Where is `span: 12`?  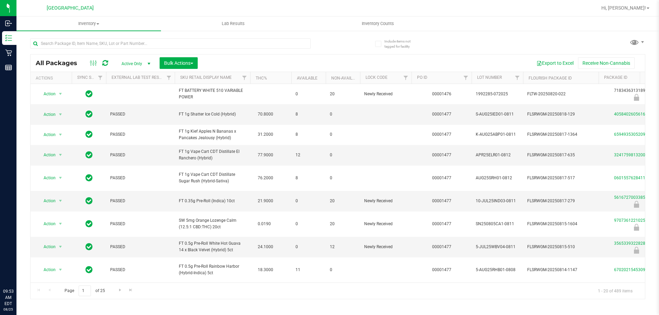
span: 12 is located at coordinates (308, 155).